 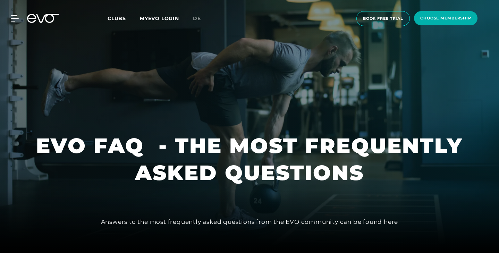 I want to click on span: book free trial, so click(x=383, y=18).